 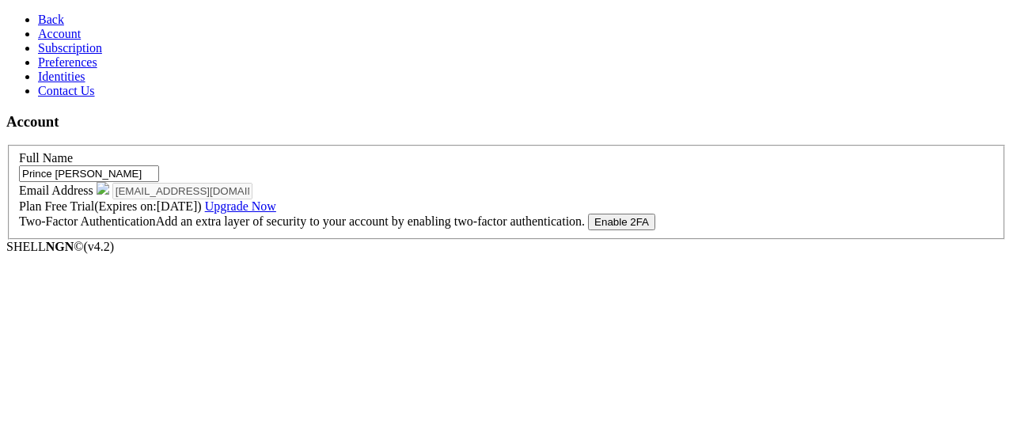 What do you see at coordinates (46, 157) in the screenshot?
I see `label: Full Name` at bounding box center [46, 157].